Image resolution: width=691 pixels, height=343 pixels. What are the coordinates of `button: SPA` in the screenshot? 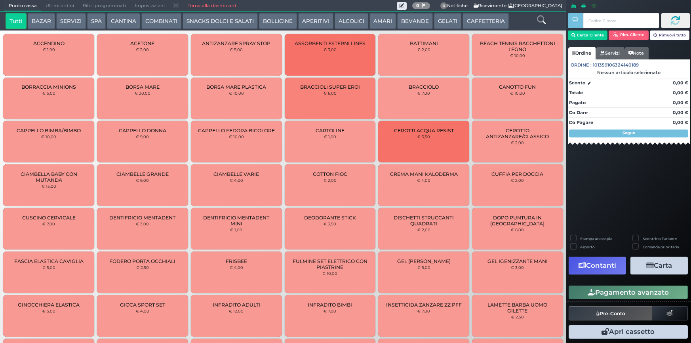 It's located at (96, 21).